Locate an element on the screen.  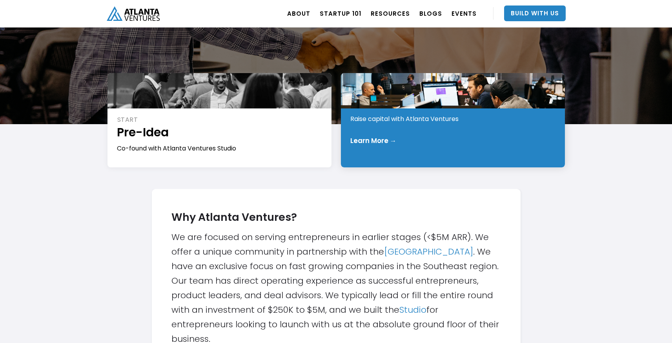
a: ABOUT is located at coordinates (299, 13).